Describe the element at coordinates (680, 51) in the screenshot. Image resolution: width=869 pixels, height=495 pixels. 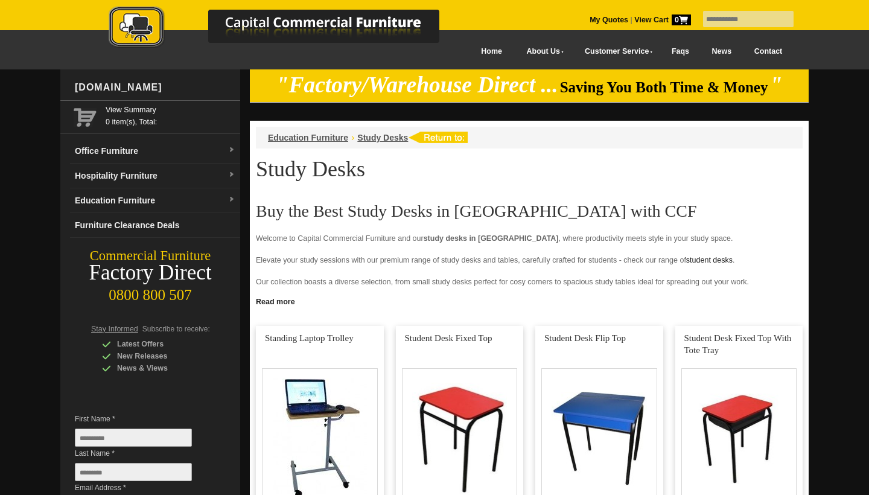
I see `a: Faqs` at that location.